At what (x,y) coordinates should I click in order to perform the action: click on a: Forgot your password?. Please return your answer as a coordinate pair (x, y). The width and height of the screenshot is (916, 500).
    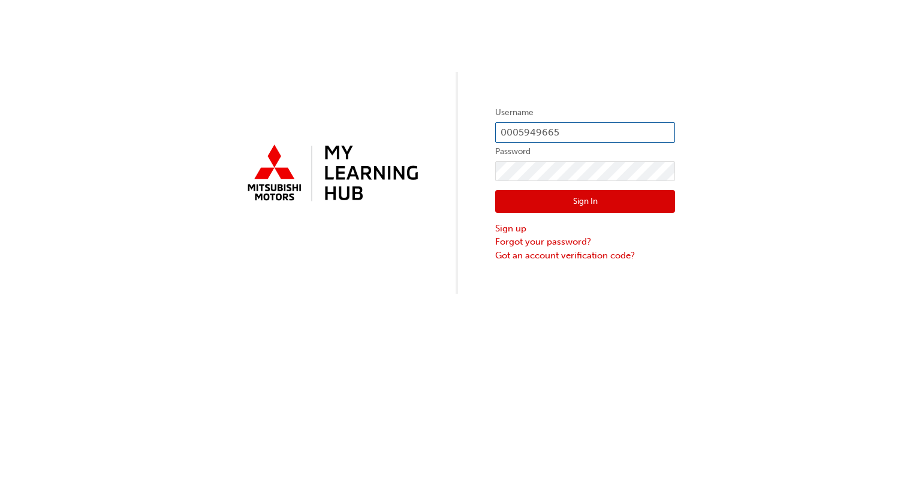
    Looking at the image, I should click on (585, 241).